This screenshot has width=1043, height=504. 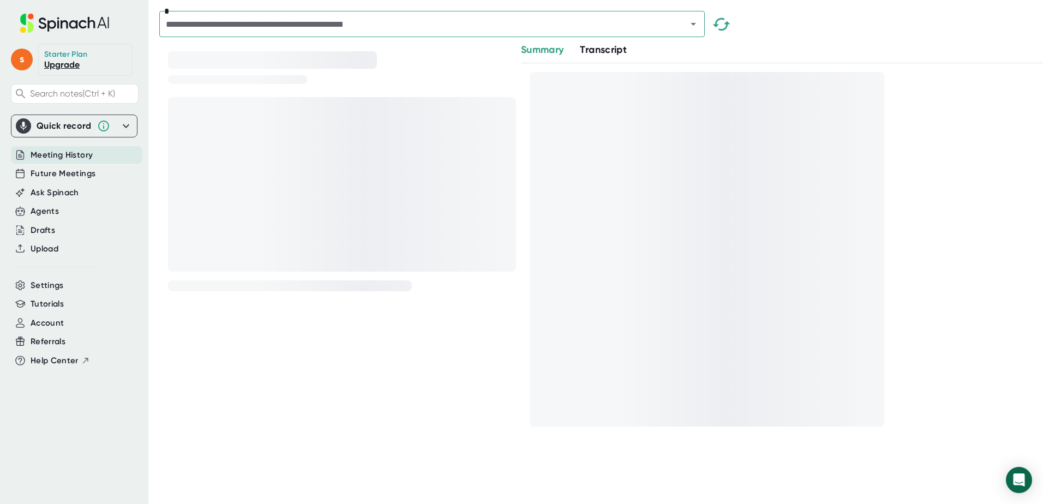 What do you see at coordinates (55, 193) in the screenshot?
I see `button: Ask Spinach` at bounding box center [55, 193].